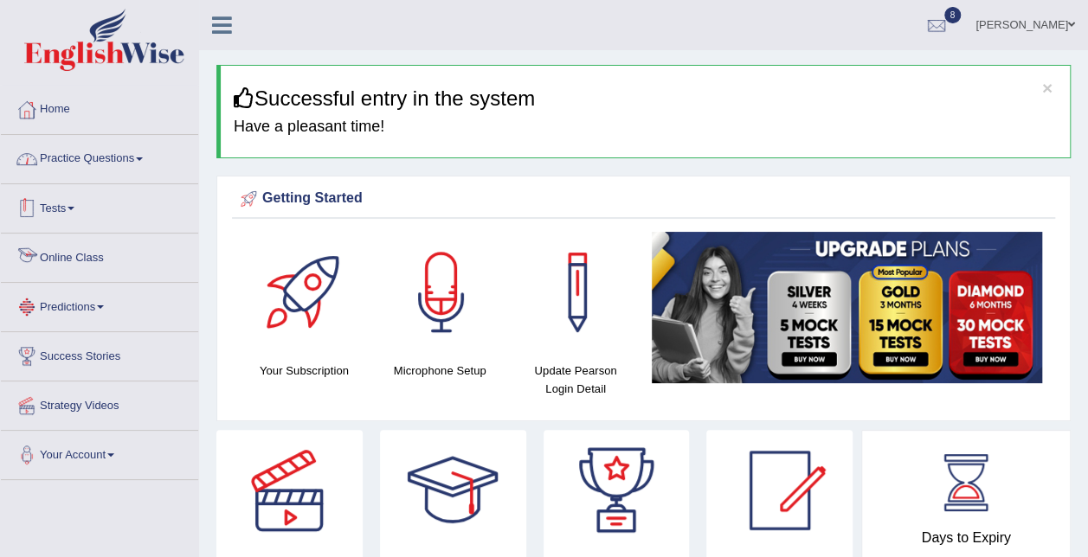 Image resolution: width=1088 pixels, height=557 pixels. What do you see at coordinates (953, 15) in the screenshot?
I see `span: 8` at bounding box center [953, 15].